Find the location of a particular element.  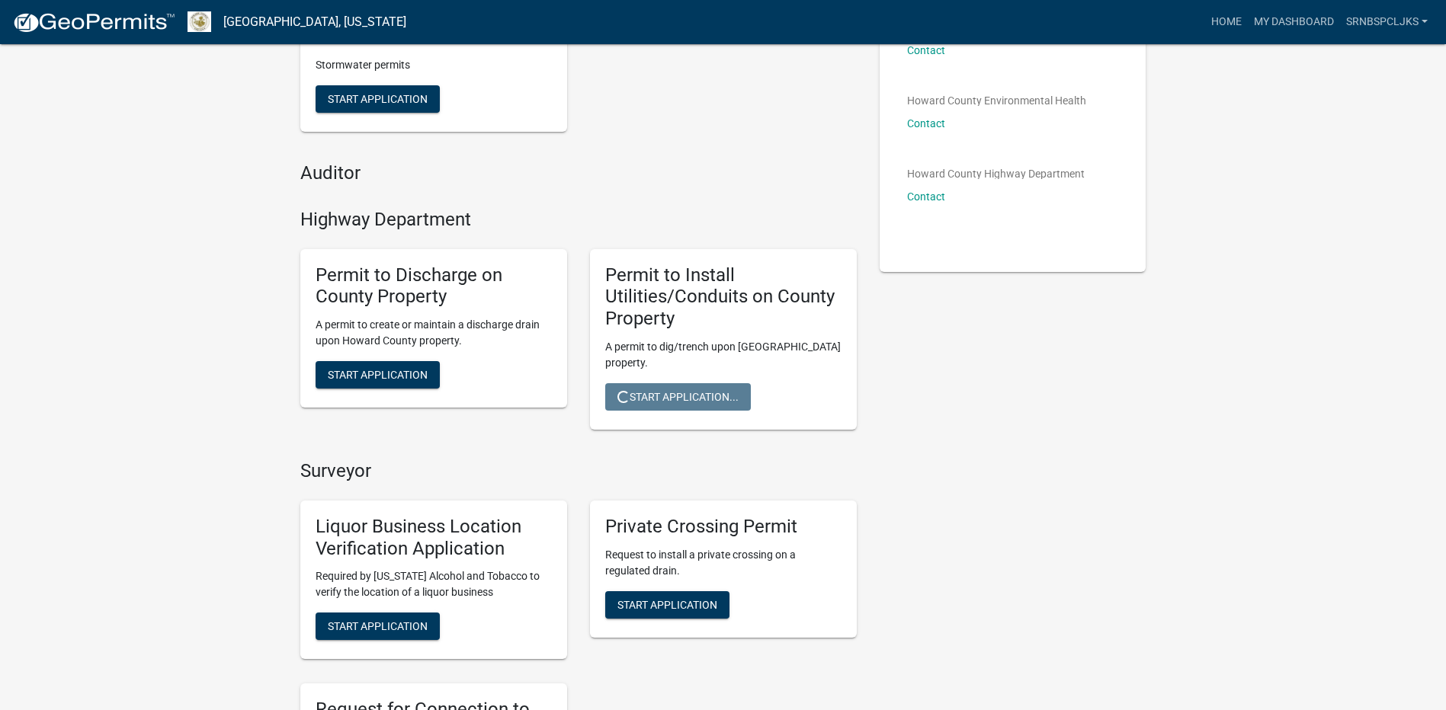

p: Stormwater permits is located at coordinates (434, 65).